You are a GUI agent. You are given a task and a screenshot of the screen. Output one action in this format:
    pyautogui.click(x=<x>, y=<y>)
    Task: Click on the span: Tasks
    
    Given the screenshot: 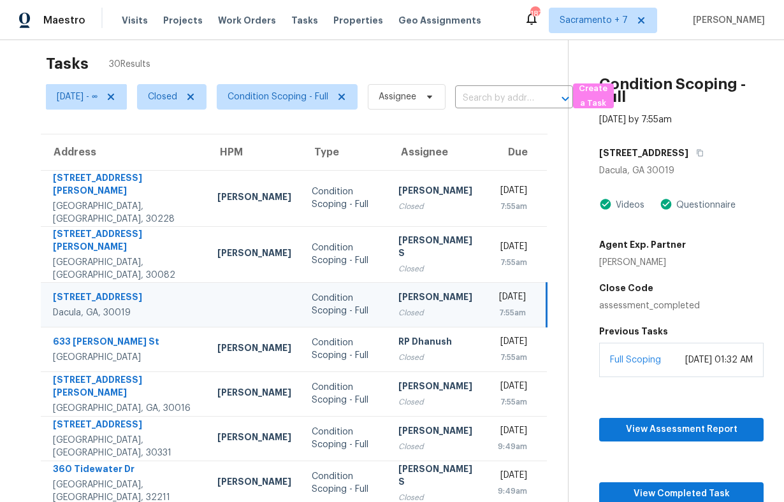 What is the action you would take?
    pyautogui.click(x=305, y=20)
    